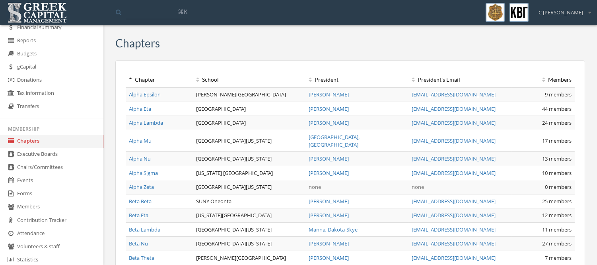  What do you see at coordinates (460, 80) in the screenshot?
I see `div: President 's Email` at bounding box center [460, 80].